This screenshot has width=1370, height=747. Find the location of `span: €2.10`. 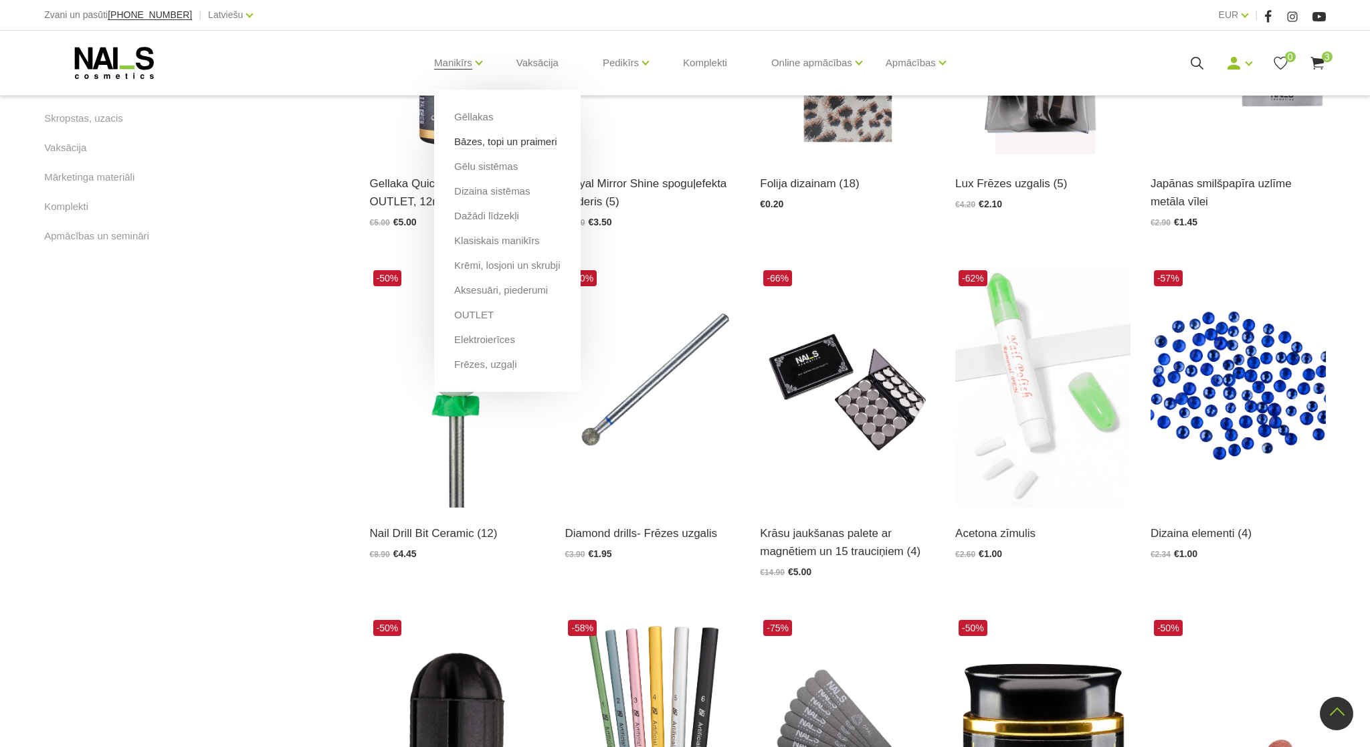

span: €2.10 is located at coordinates (990, 204).